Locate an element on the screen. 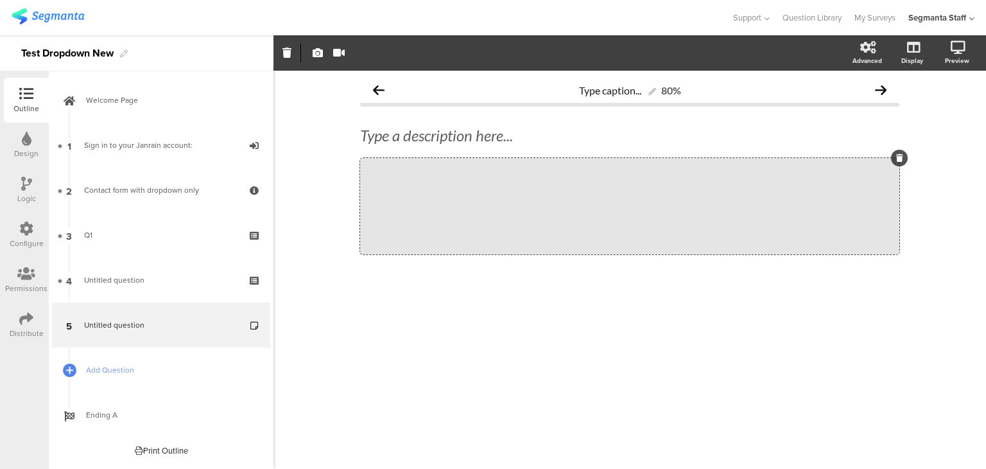 Image resolution: width=986 pixels, height=469 pixels. a: 5 Untitled question is located at coordinates (161, 325).